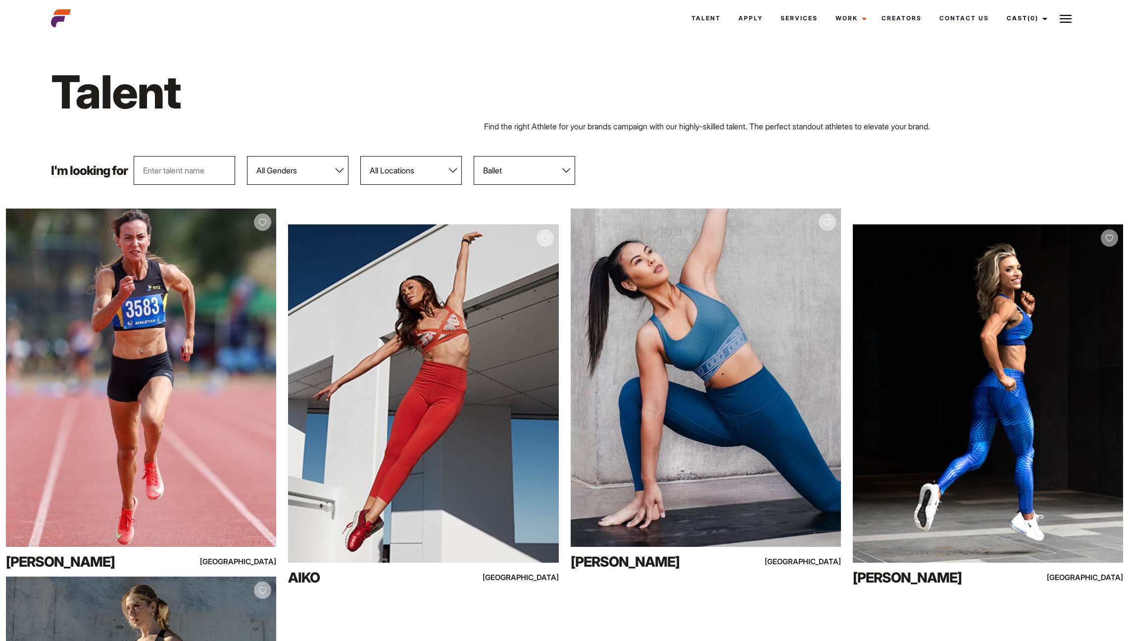  What do you see at coordinates (89, 170) in the screenshot?
I see `p: I'm looking for` at bounding box center [89, 170].